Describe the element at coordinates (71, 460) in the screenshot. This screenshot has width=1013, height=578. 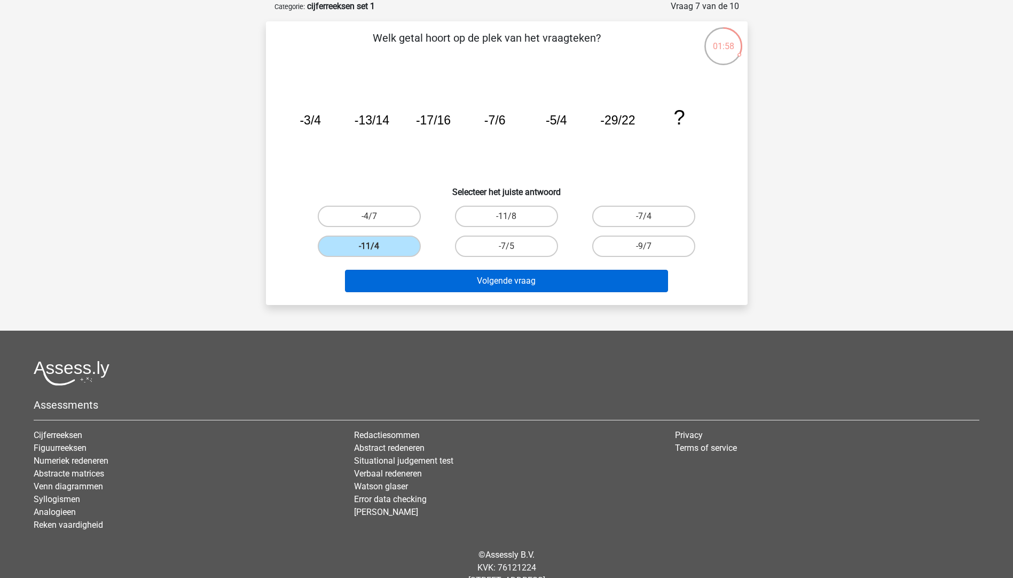
I see `a: Numeriek redeneren` at that location.